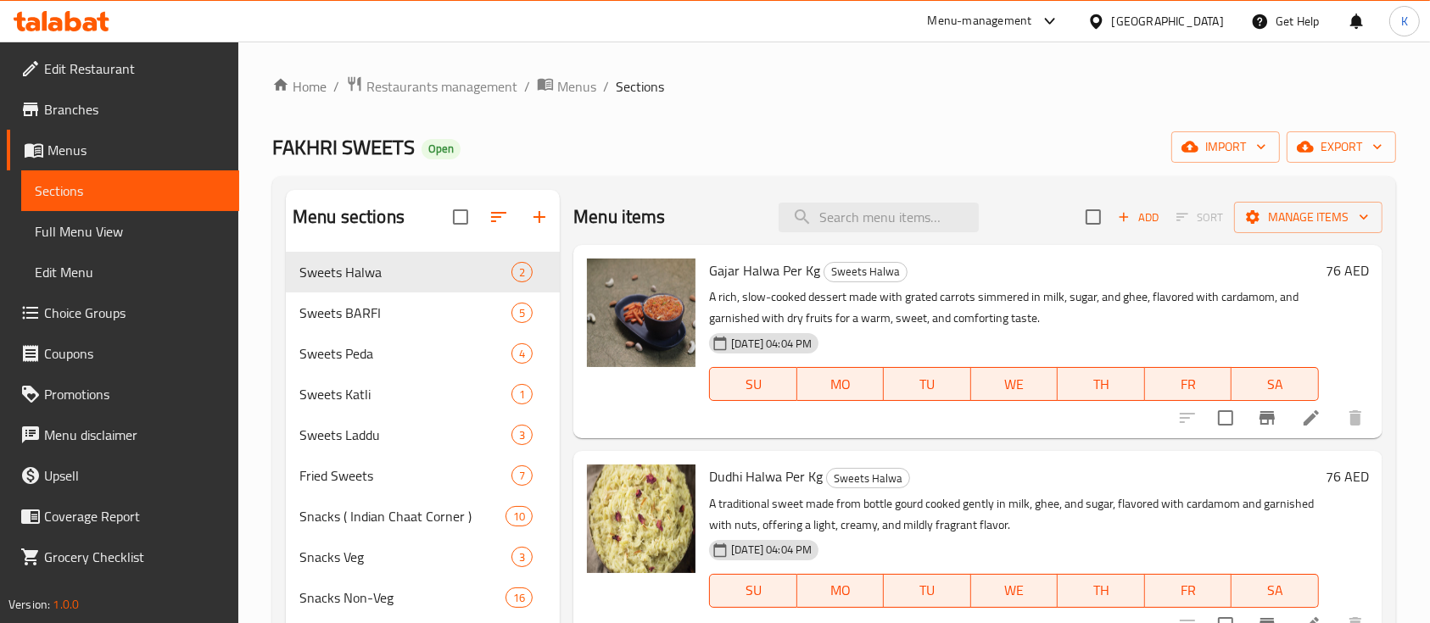  Describe the element at coordinates (1308, 217) in the screenshot. I see `span: Manage items` at that location.